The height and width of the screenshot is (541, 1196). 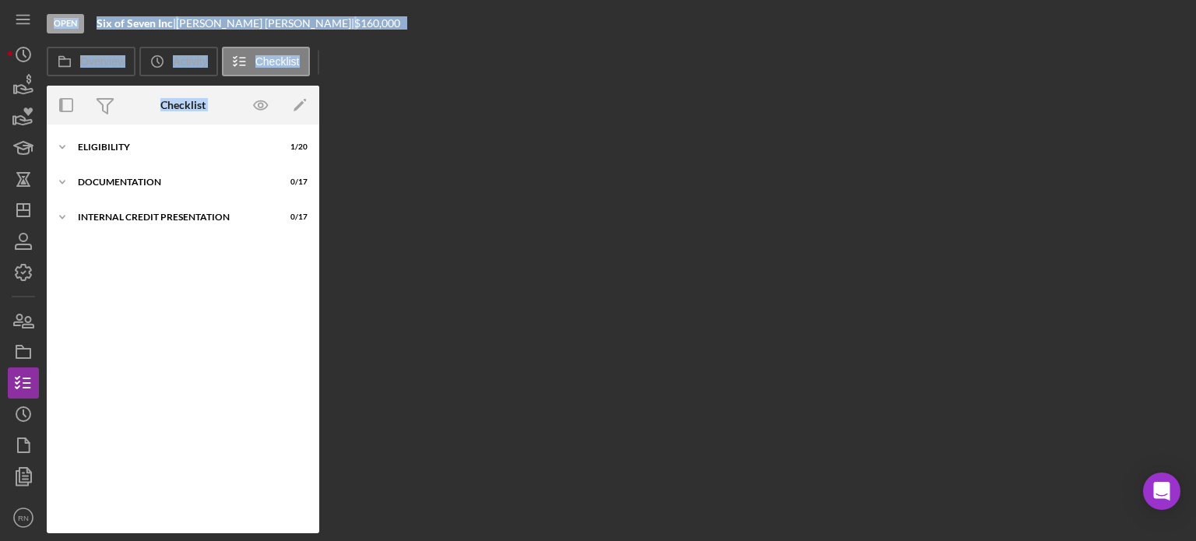 I want to click on text: RN, so click(x=23, y=518).